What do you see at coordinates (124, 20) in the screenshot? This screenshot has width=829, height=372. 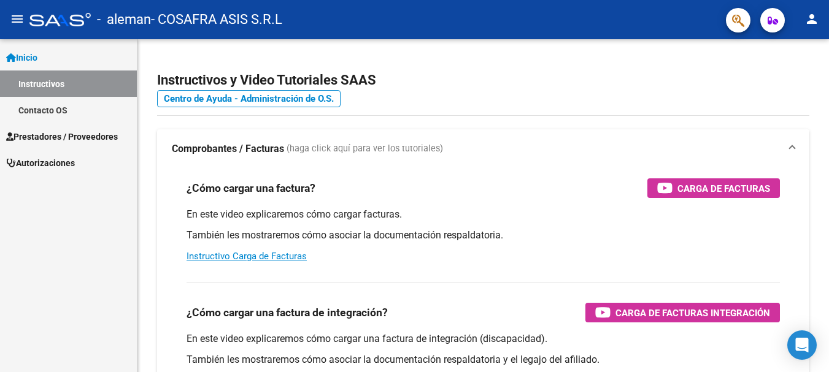 I see `span: - aleman` at bounding box center [124, 20].